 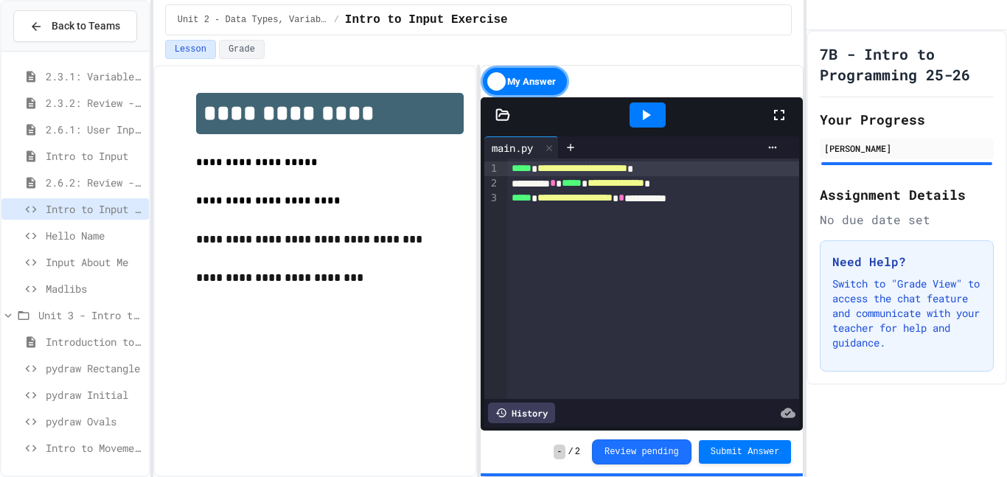 What do you see at coordinates (94, 129) in the screenshot?
I see `span: 2.6.1: User Input` at bounding box center [94, 129].